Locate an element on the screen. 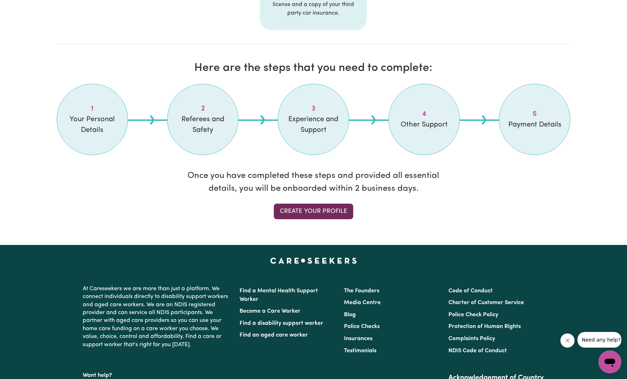 The image size is (627, 379). a: Protection of Human Rights is located at coordinates (485, 327).